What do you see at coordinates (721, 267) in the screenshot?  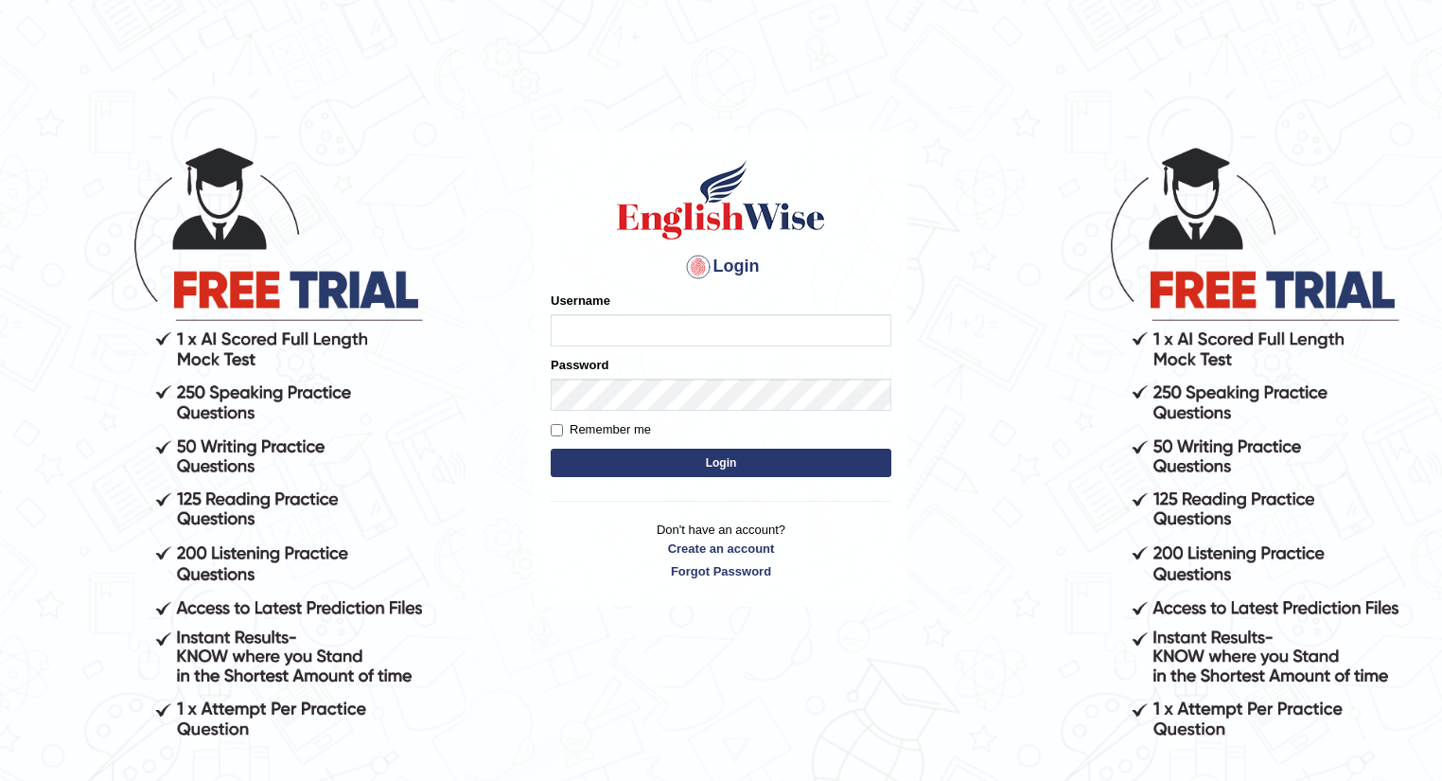 I see `h4: Login` at bounding box center [721, 267].